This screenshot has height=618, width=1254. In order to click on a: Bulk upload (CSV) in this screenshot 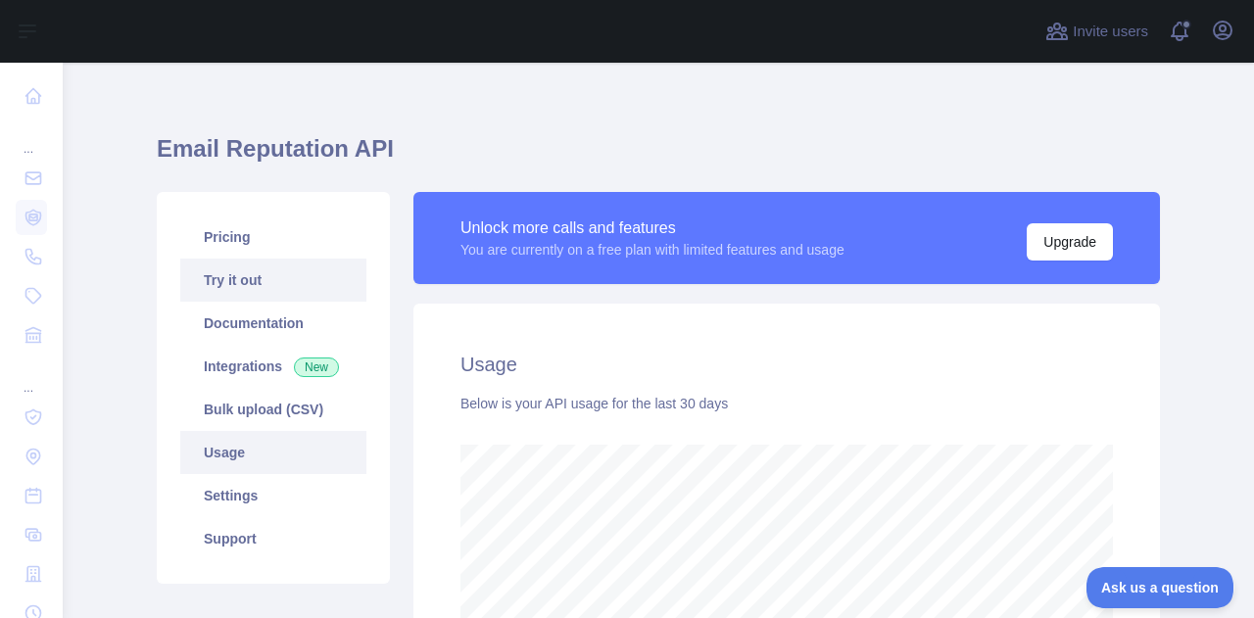, I will do `click(273, 410)`.